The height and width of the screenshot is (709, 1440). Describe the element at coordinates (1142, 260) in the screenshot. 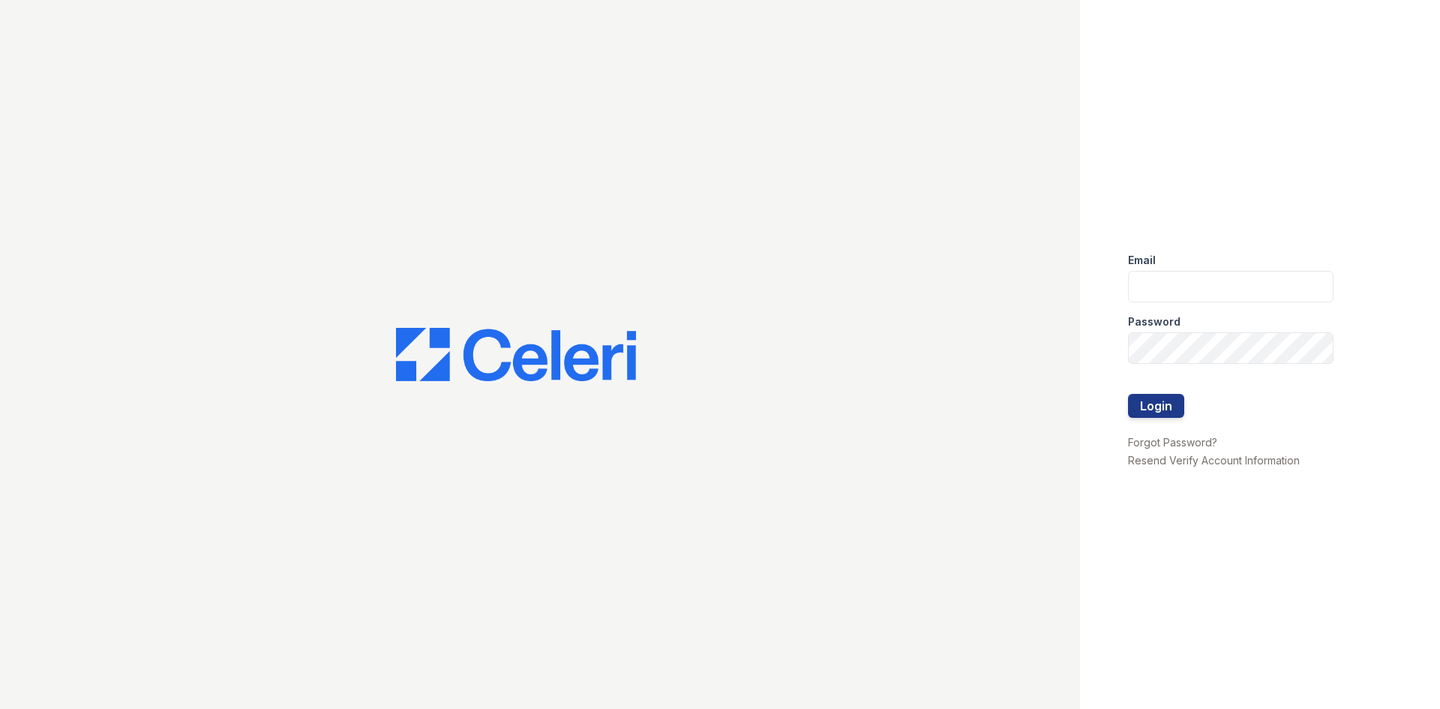

I see `label: Email` at that location.